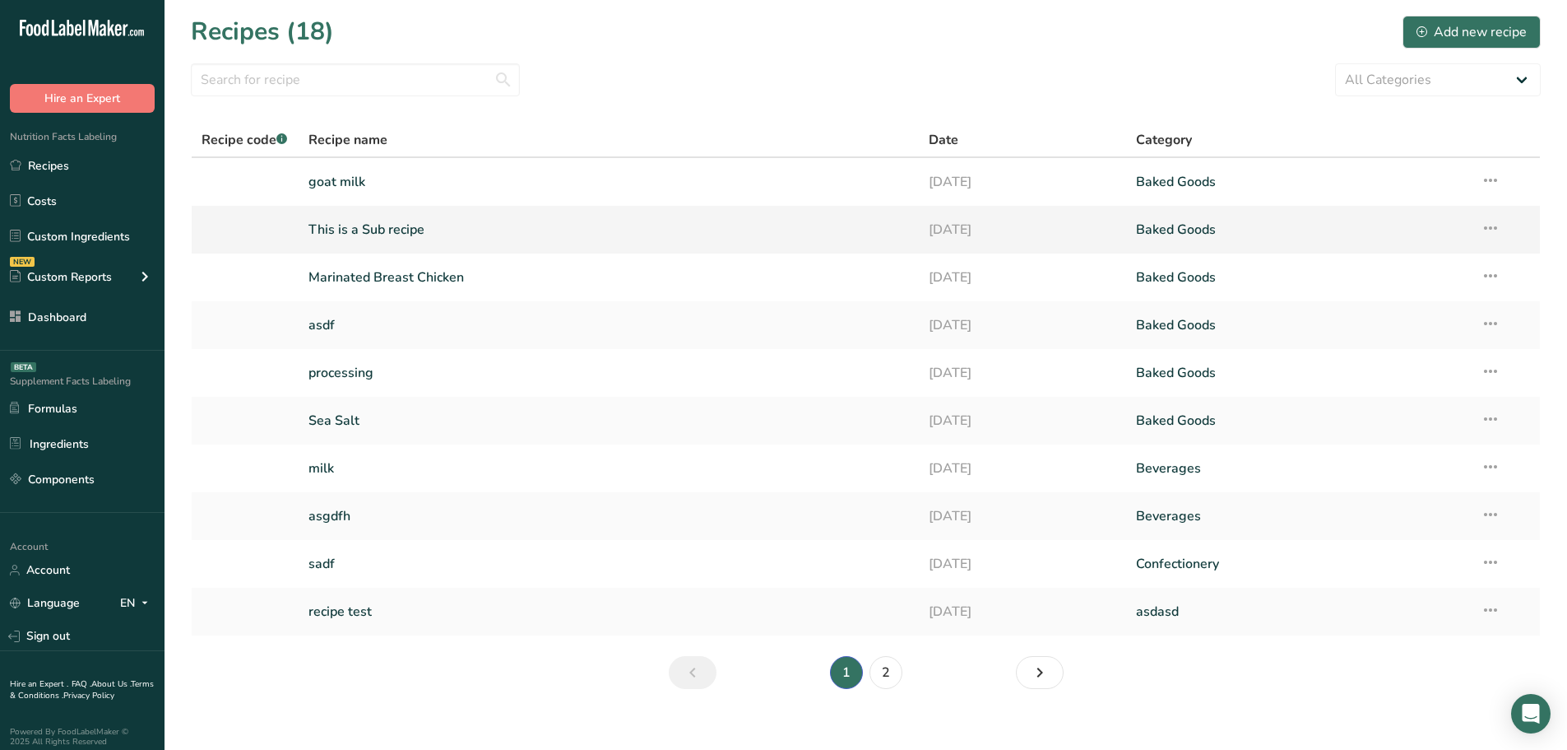 The image size is (1567, 750). What do you see at coordinates (693, 672) in the screenshot?
I see `a: Previous page` at bounding box center [693, 672].